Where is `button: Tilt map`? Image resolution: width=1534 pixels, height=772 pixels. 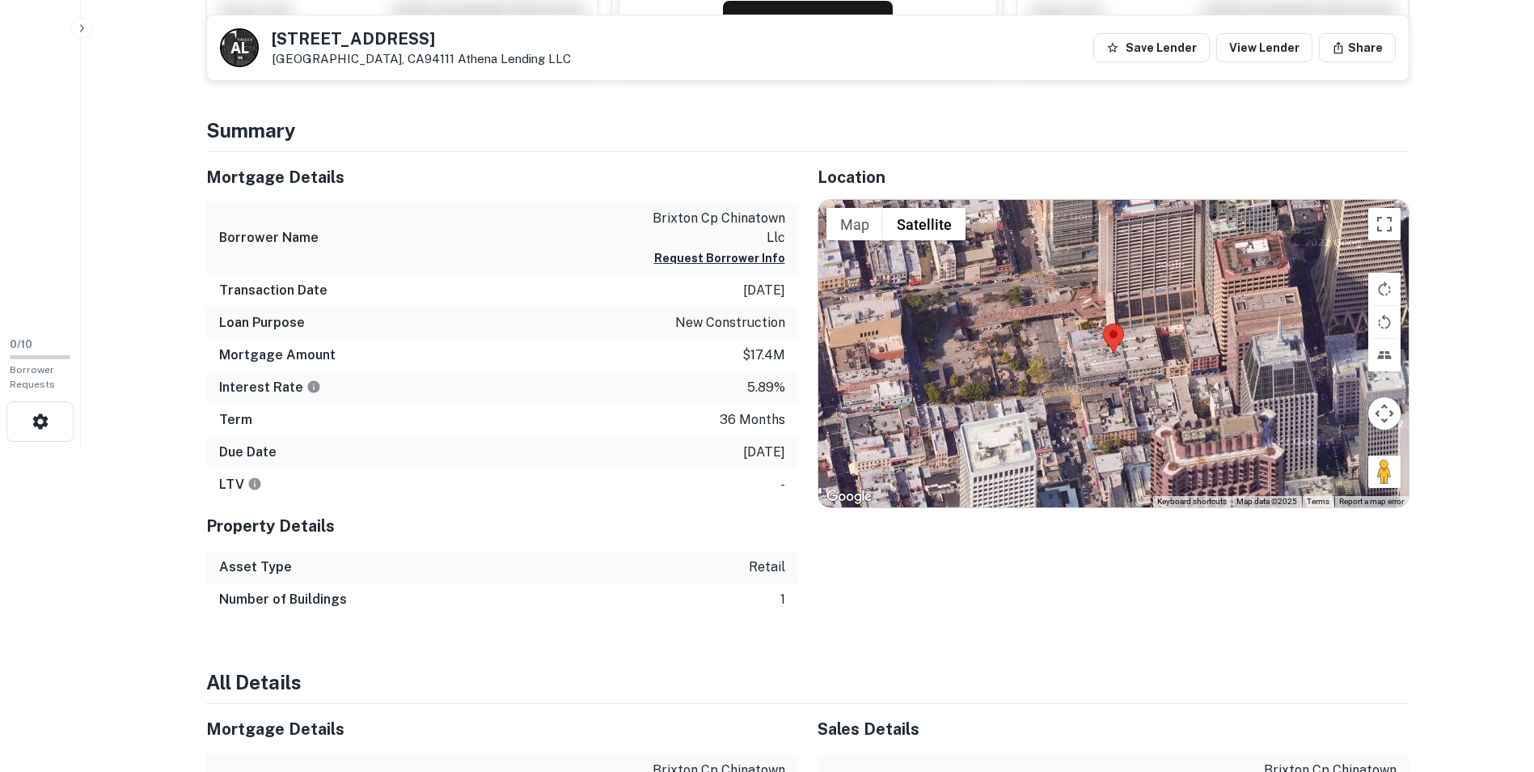 button: Tilt map is located at coordinates (1385, 355).